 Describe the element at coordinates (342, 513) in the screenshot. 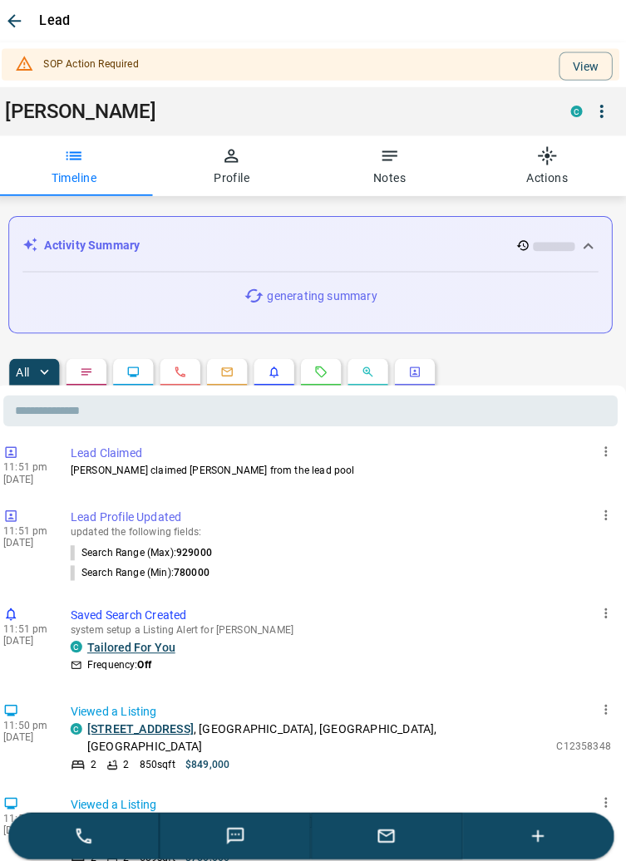

I see `p: Lead Profile Updated` at that location.